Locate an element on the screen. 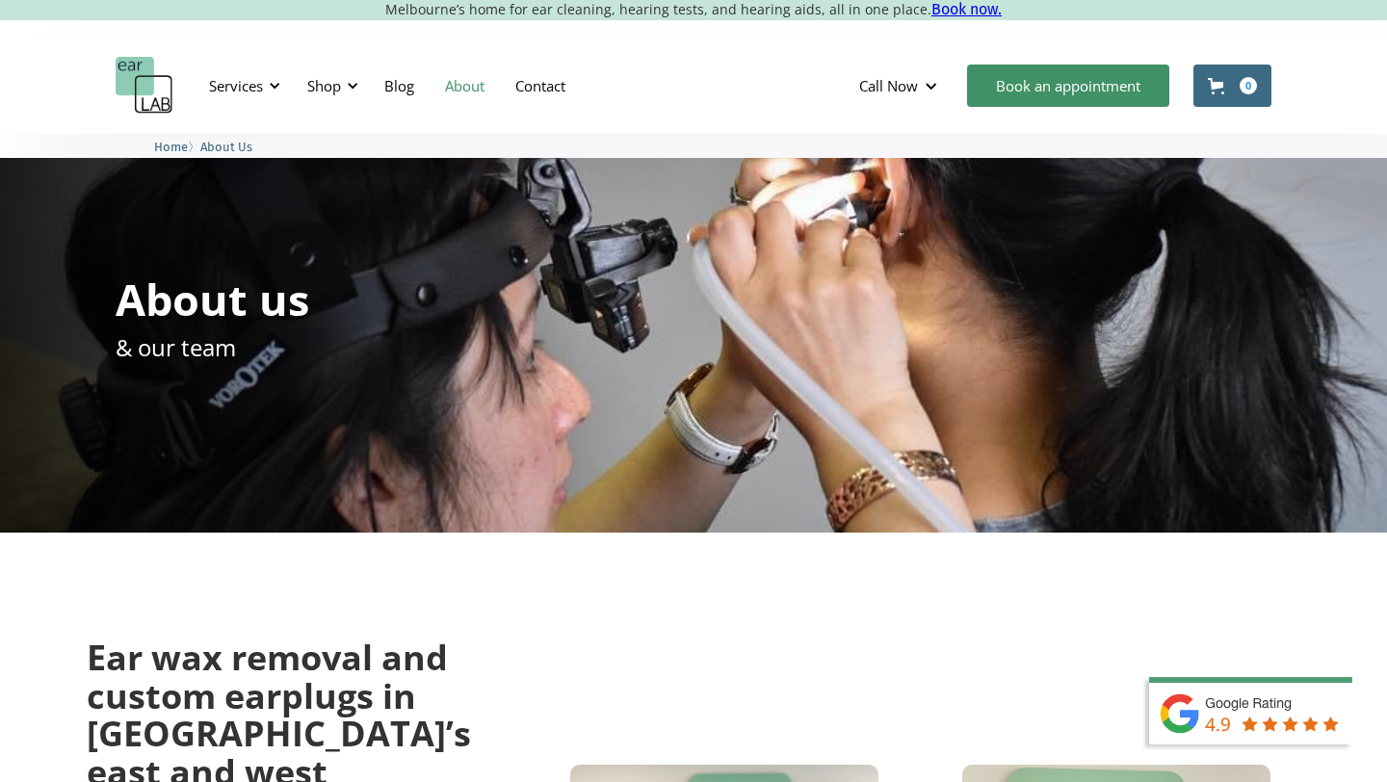 Image resolution: width=1387 pixels, height=782 pixels. p: & our team is located at coordinates (175, 347).